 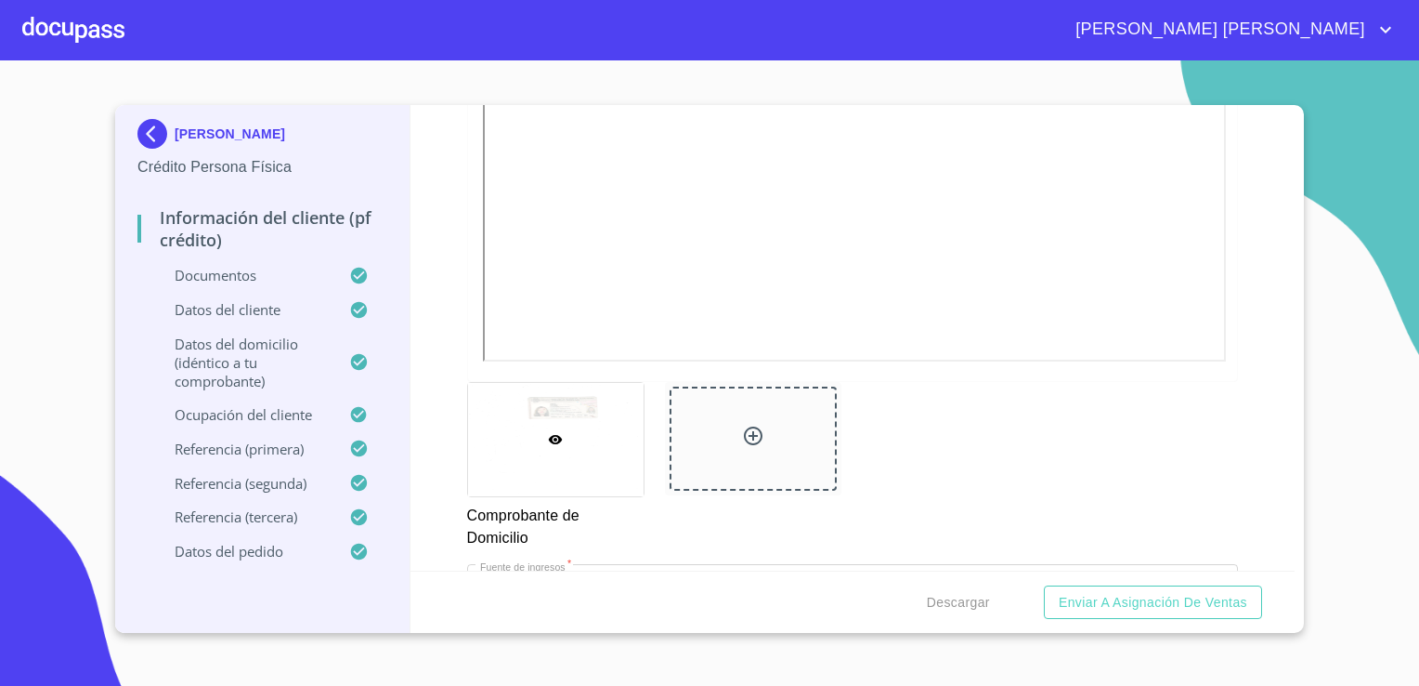 I want to click on p: Ocupación del Cliente, so click(x=243, y=414).